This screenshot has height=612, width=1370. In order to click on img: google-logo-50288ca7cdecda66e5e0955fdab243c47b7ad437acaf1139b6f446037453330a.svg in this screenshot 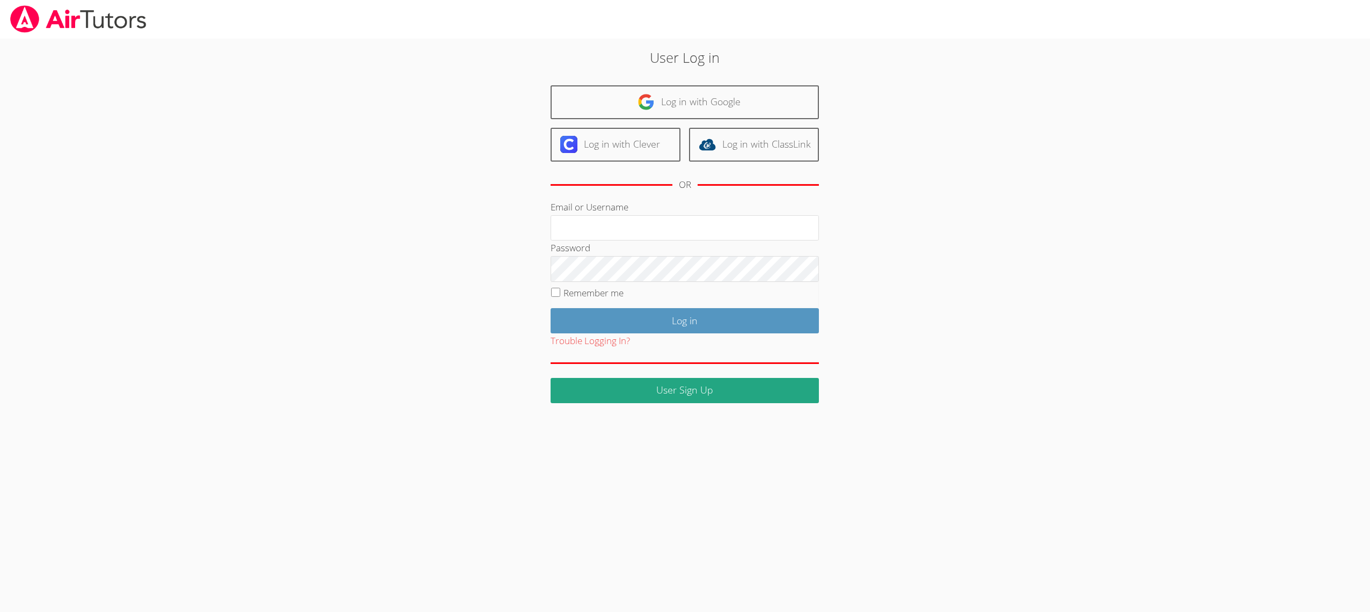, I will do `click(646, 102)`.